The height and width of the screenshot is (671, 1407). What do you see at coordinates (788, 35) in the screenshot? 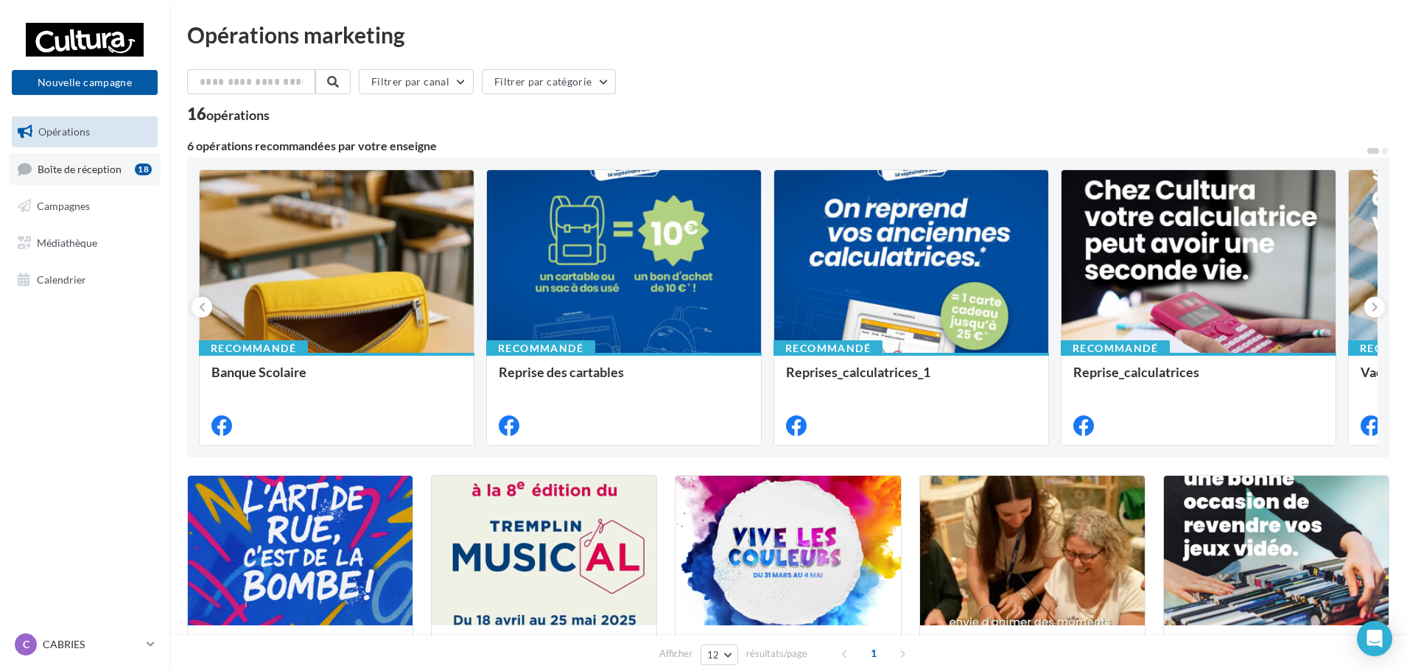
I see `div: Opérations marketing` at bounding box center [788, 35].